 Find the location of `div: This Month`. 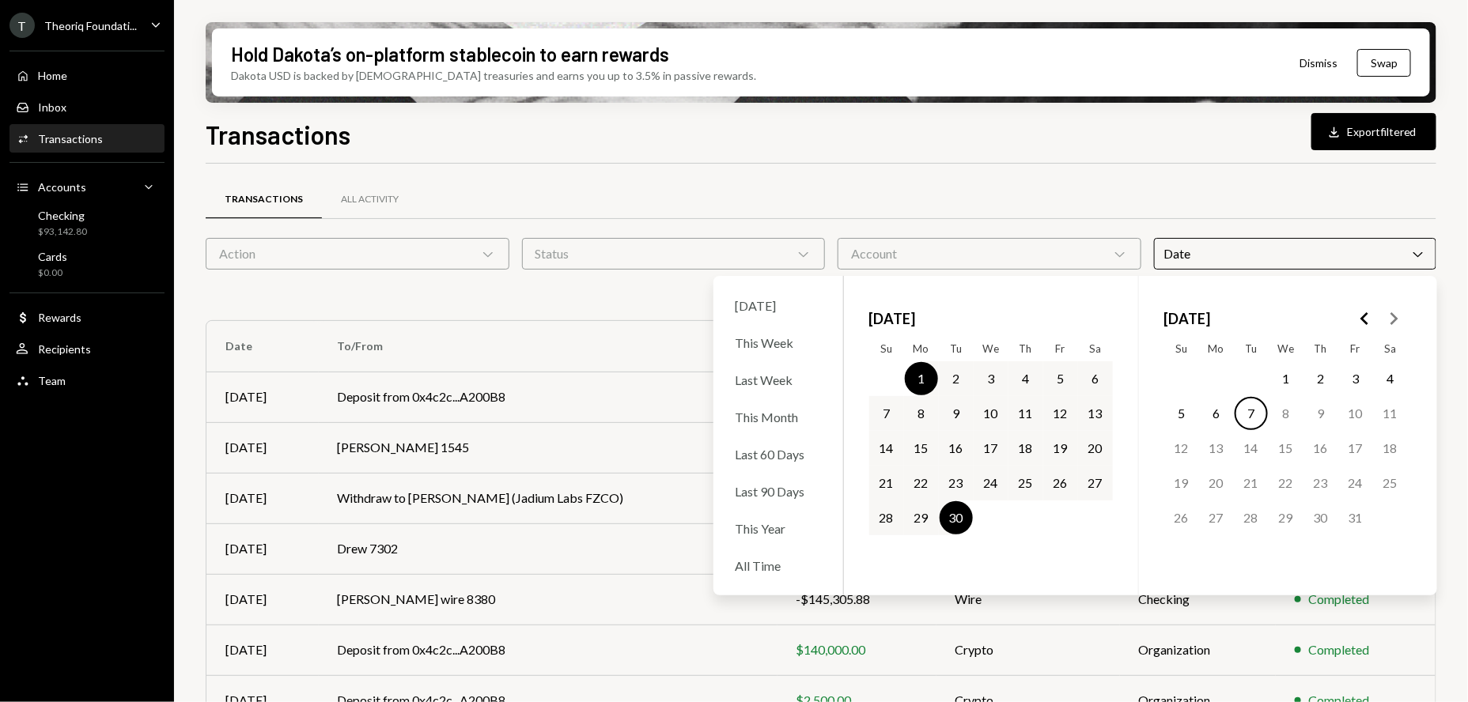

div: This Month is located at coordinates (778, 417).